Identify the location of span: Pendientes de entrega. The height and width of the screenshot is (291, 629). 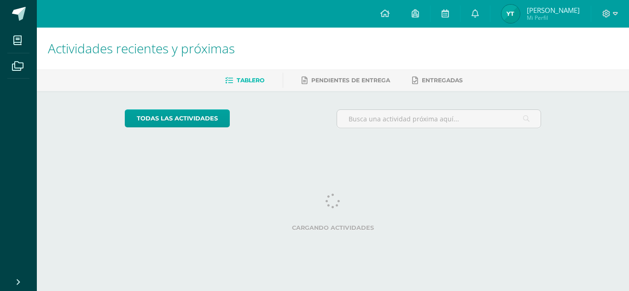
(350, 80).